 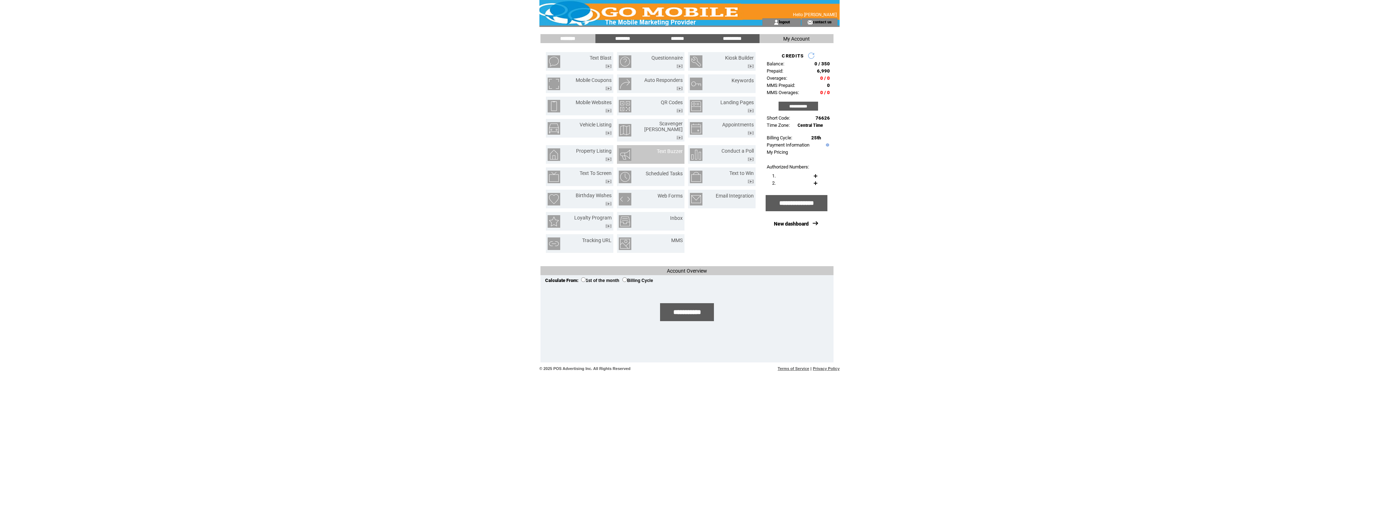 What do you see at coordinates (738, 125) in the screenshot?
I see `a: Appointments` at bounding box center [738, 125].